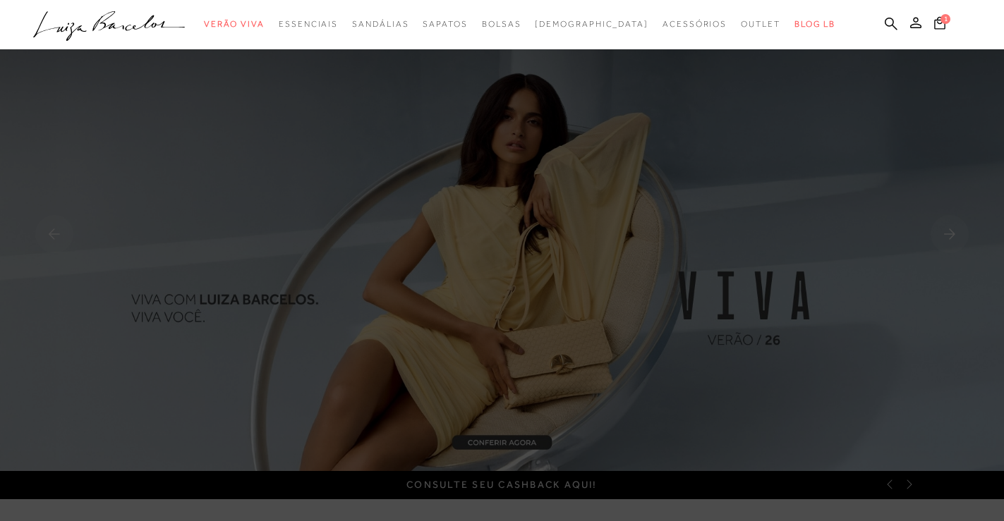 This screenshot has height=521, width=1004. I want to click on button: 1, so click(939, 25).